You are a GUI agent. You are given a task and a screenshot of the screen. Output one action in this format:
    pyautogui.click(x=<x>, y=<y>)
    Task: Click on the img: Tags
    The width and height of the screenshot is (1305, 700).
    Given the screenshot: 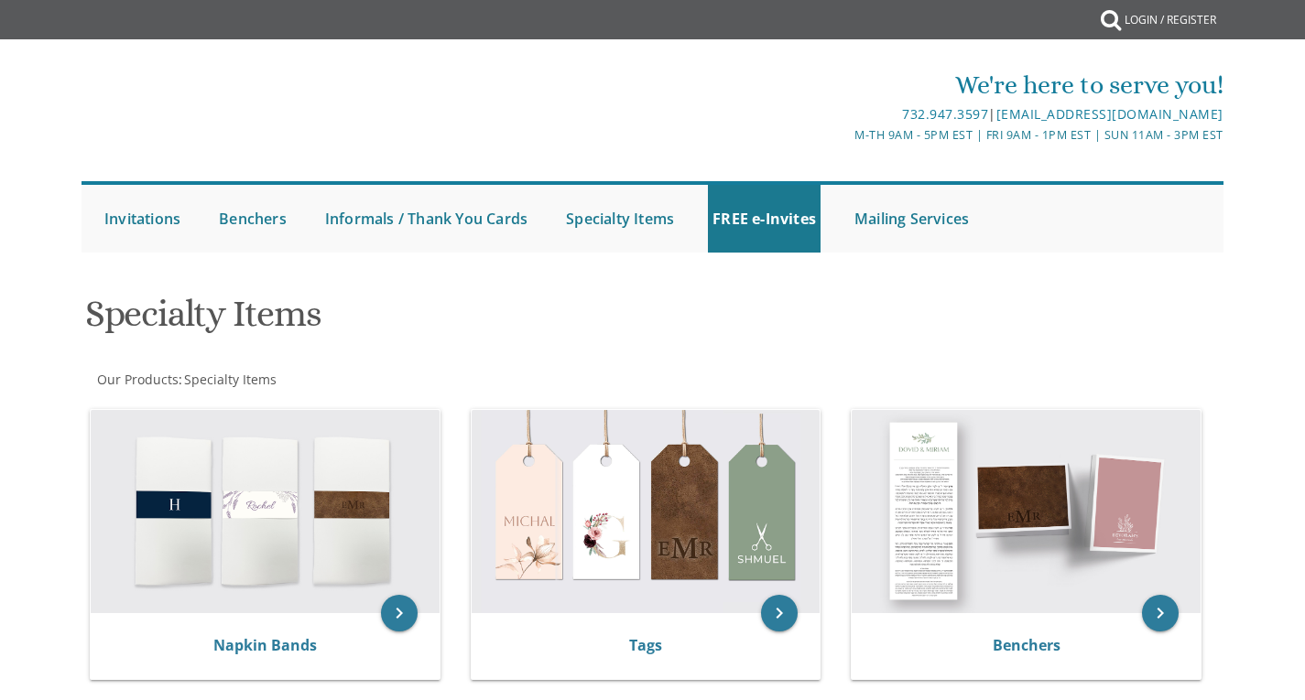 What is the action you would take?
    pyautogui.click(x=645, y=512)
    